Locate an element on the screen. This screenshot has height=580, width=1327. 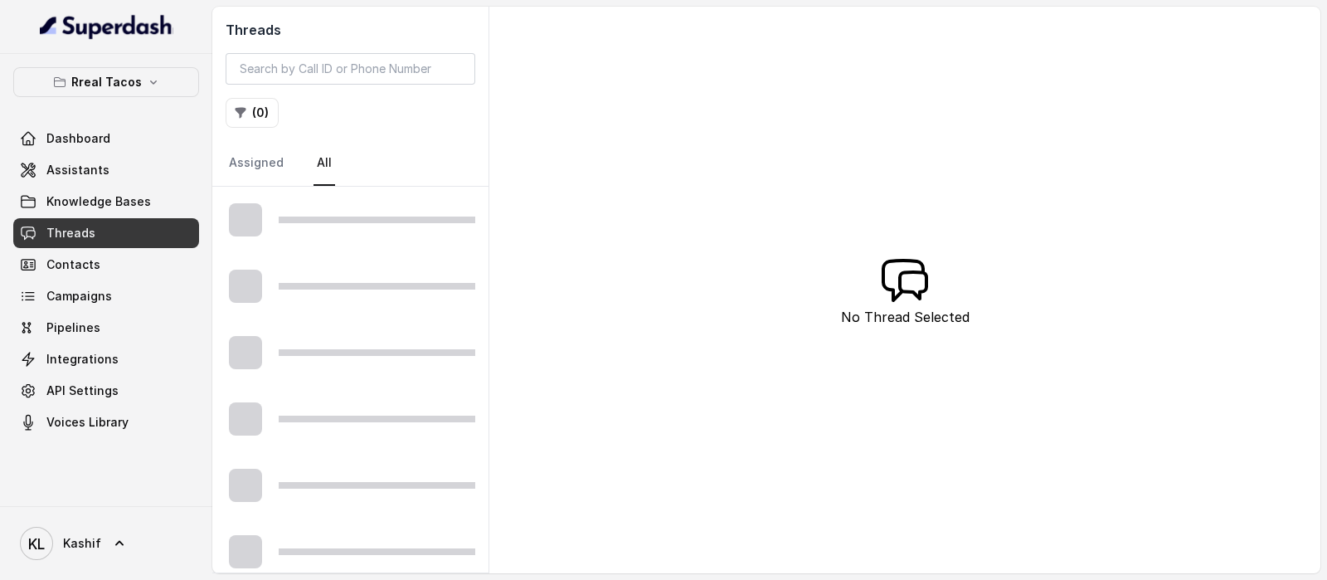
text: KL is located at coordinates (36, 543).